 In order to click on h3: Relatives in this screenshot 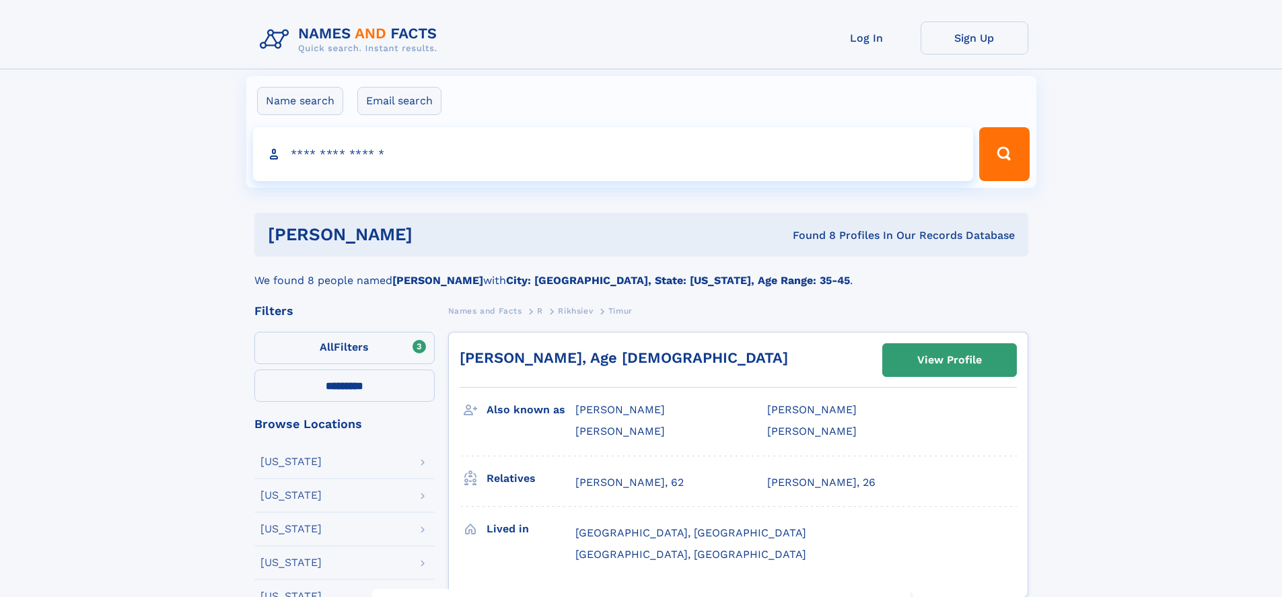, I will do `click(531, 479)`.